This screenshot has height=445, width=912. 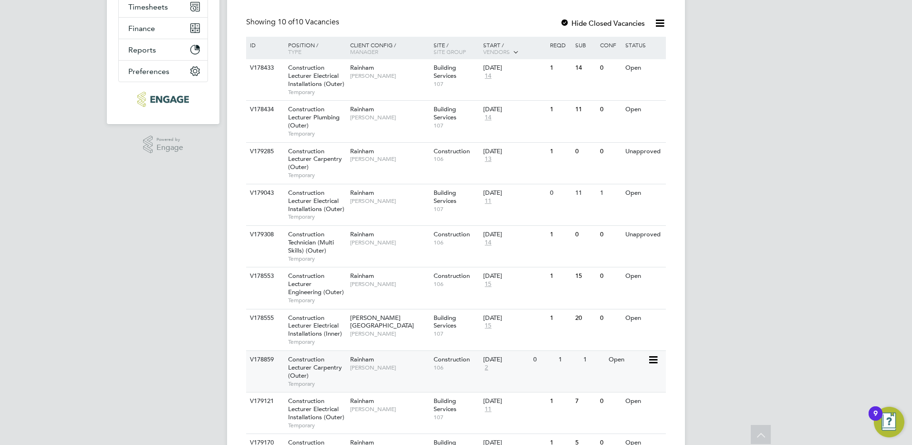 What do you see at coordinates (315, 367) in the screenshot?
I see `span: Construction Lecturer Carpentry (Outer)` at bounding box center [315, 367].